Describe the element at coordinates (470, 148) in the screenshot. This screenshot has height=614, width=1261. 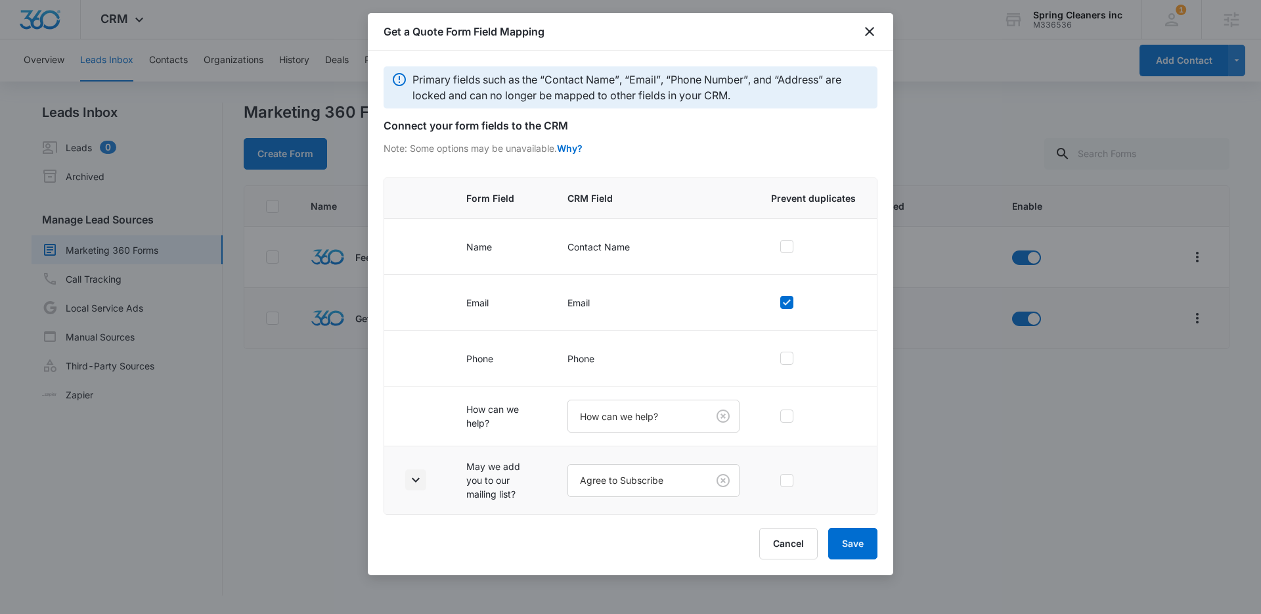
I see `p: Note: Some options may be unavailable.` at that location.